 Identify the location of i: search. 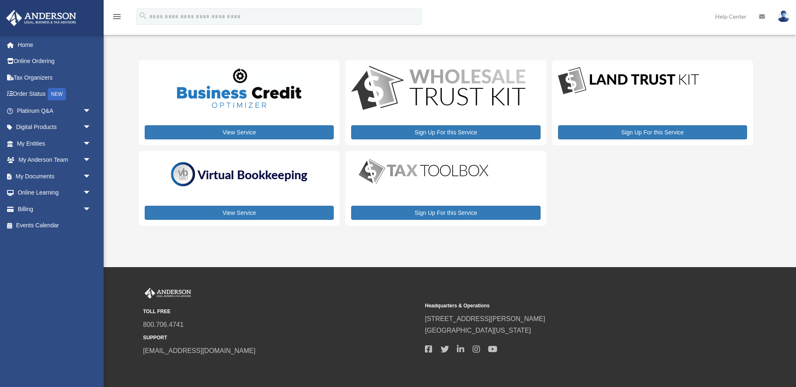
(143, 16).